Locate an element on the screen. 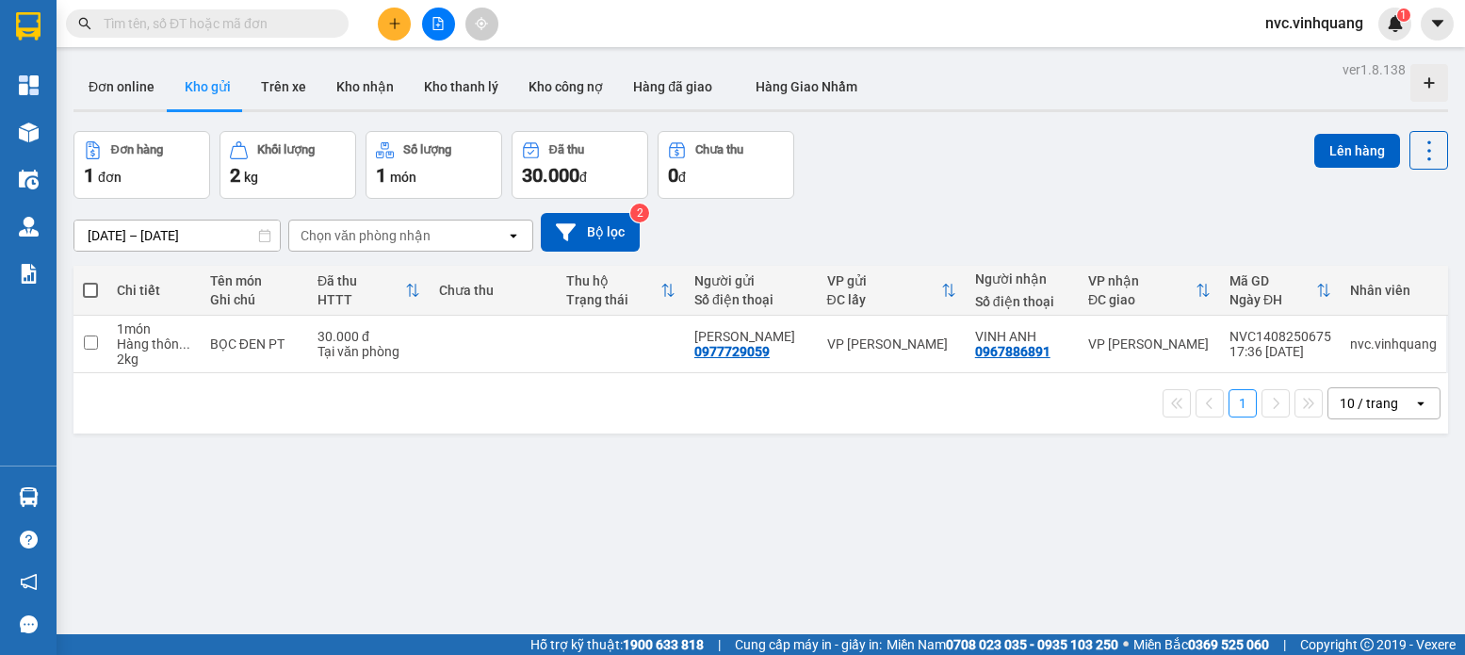 The height and width of the screenshot is (655, 1465). div: Người nhận is located at coordinates (1022, 279).